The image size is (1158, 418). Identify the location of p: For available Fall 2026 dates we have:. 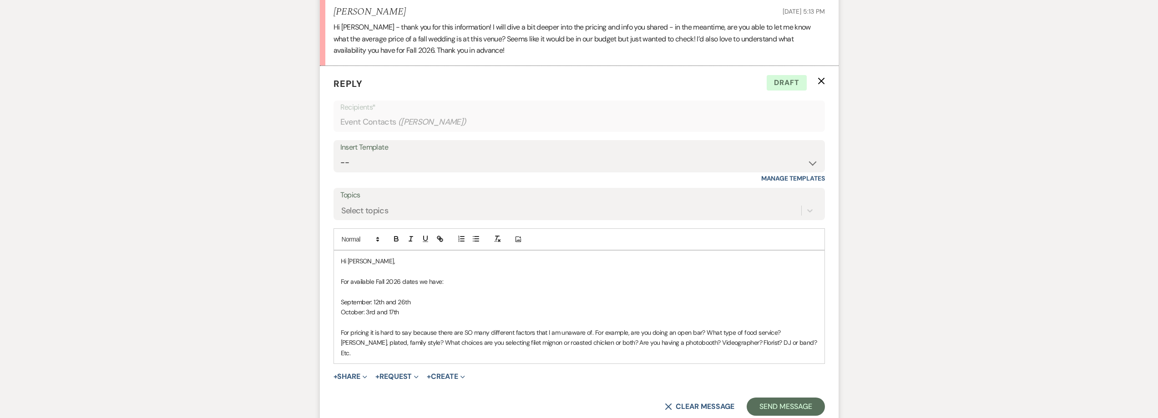
(579, 282).